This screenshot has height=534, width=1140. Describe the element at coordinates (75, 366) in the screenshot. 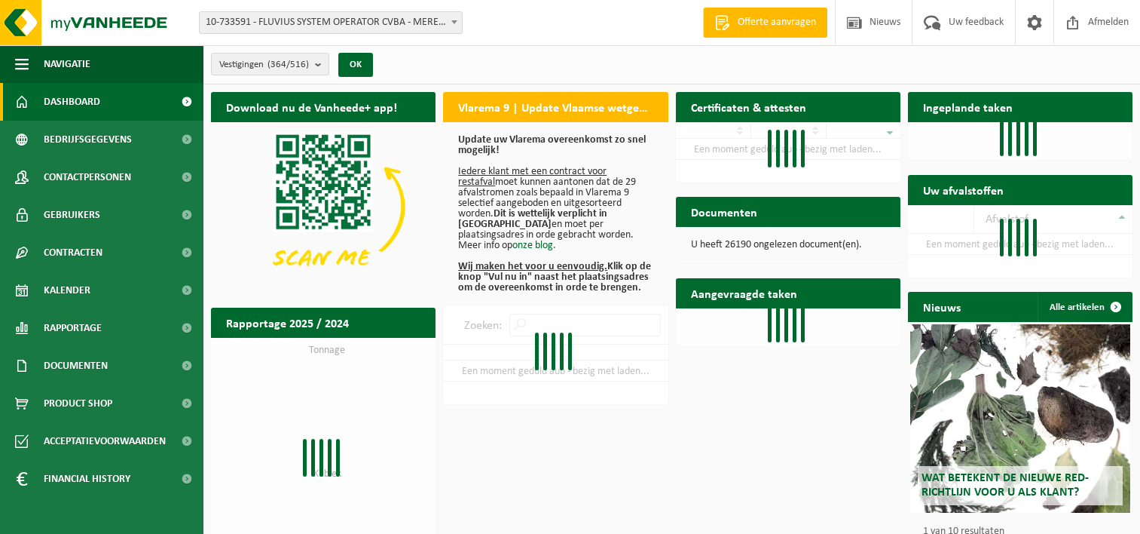

I see `span: Documenten` at that location.